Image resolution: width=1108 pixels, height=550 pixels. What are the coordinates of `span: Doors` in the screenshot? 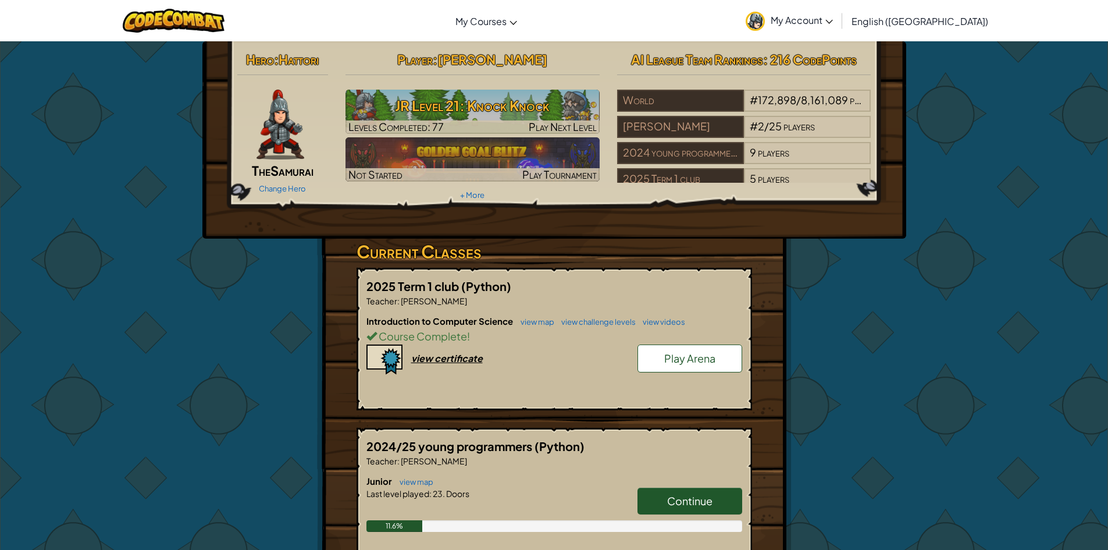 It's located at (457, 493).